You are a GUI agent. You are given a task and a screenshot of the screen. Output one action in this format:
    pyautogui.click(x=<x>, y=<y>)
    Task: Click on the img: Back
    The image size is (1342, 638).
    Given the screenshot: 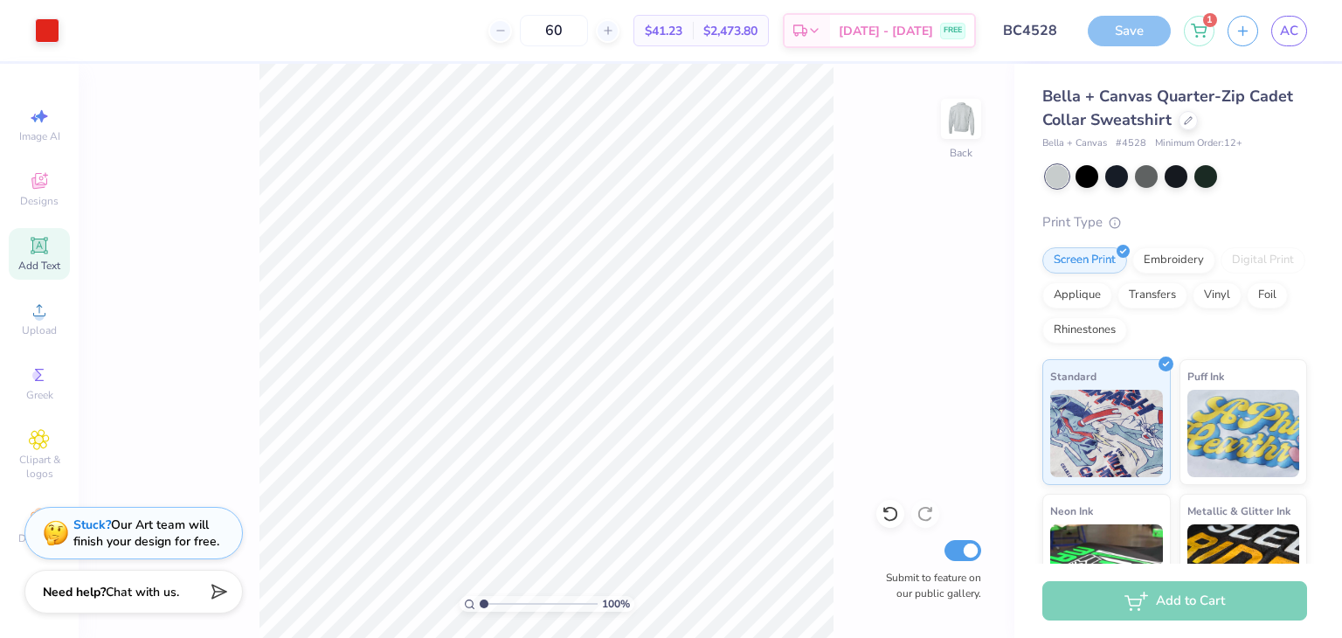 What is the action you would take?
    pyautogui.click(x=961, y=119)
    